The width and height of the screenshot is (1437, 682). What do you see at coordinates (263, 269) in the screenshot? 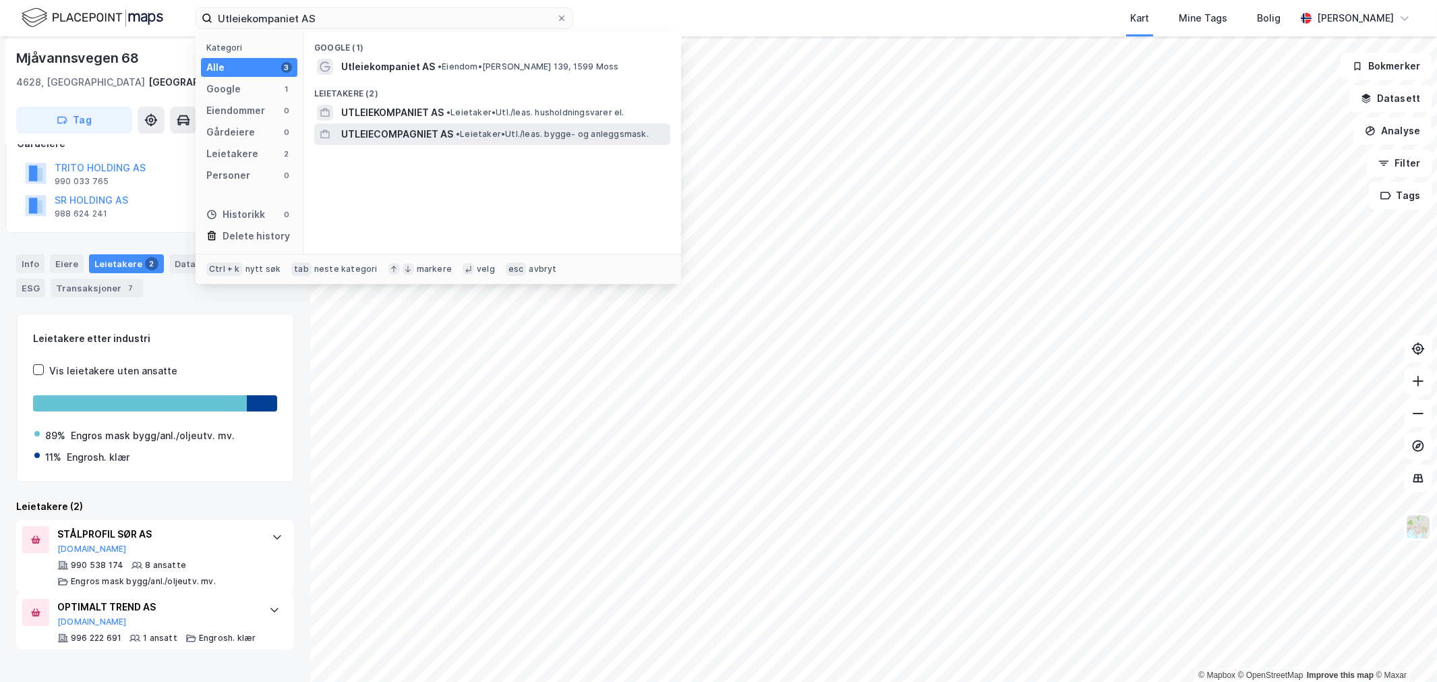
I see `div: nytt søk` at bounding box center [263, 269].